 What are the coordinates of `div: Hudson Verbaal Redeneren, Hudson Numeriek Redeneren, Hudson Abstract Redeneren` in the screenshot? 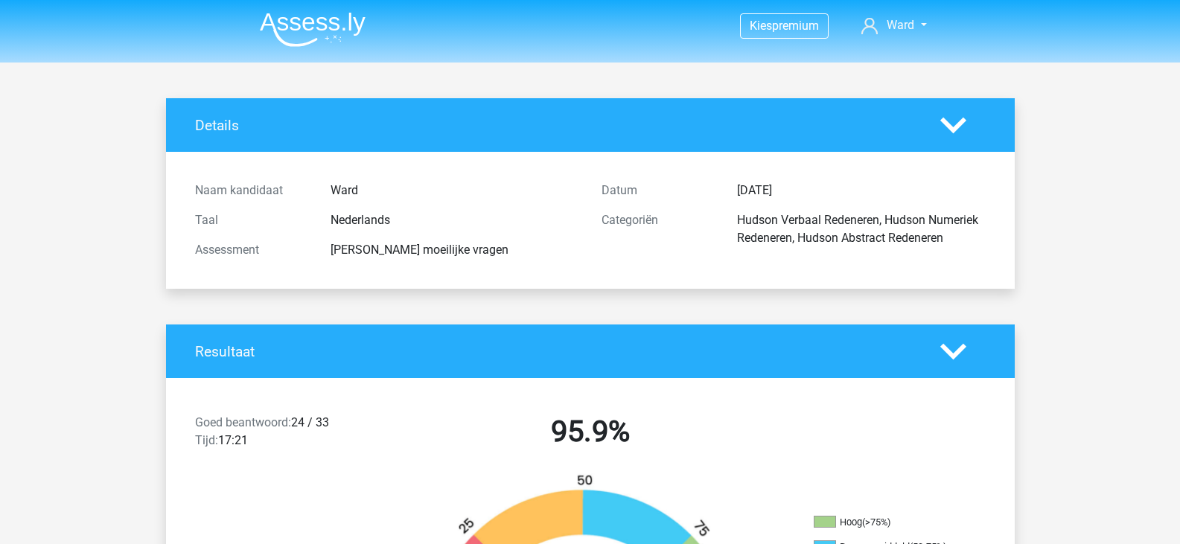 It's located at (861, 229).